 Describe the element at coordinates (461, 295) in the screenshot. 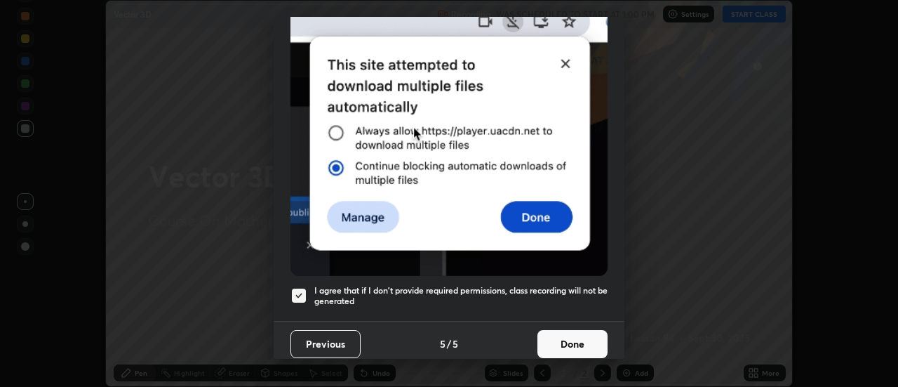

I see `h5: I agree that if I don't provide required permissions, class recording will not be generated` at that location.